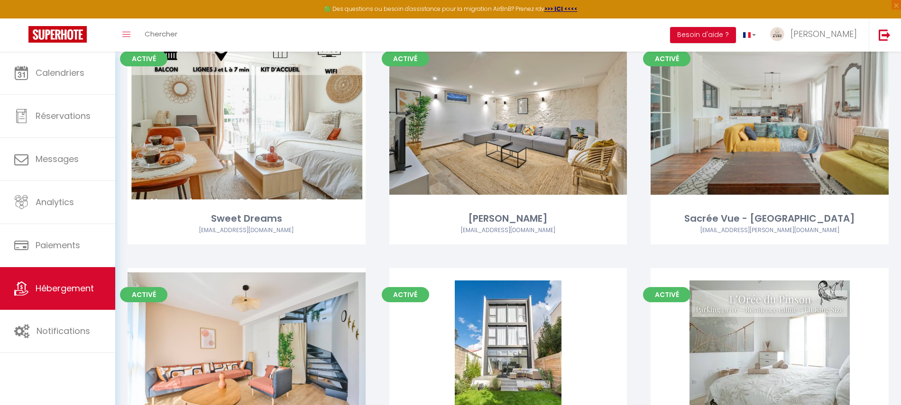 Image resolution: width=901 pixels, height=405 pixels. I want to click on img: Super Booking, so click(57, 34).